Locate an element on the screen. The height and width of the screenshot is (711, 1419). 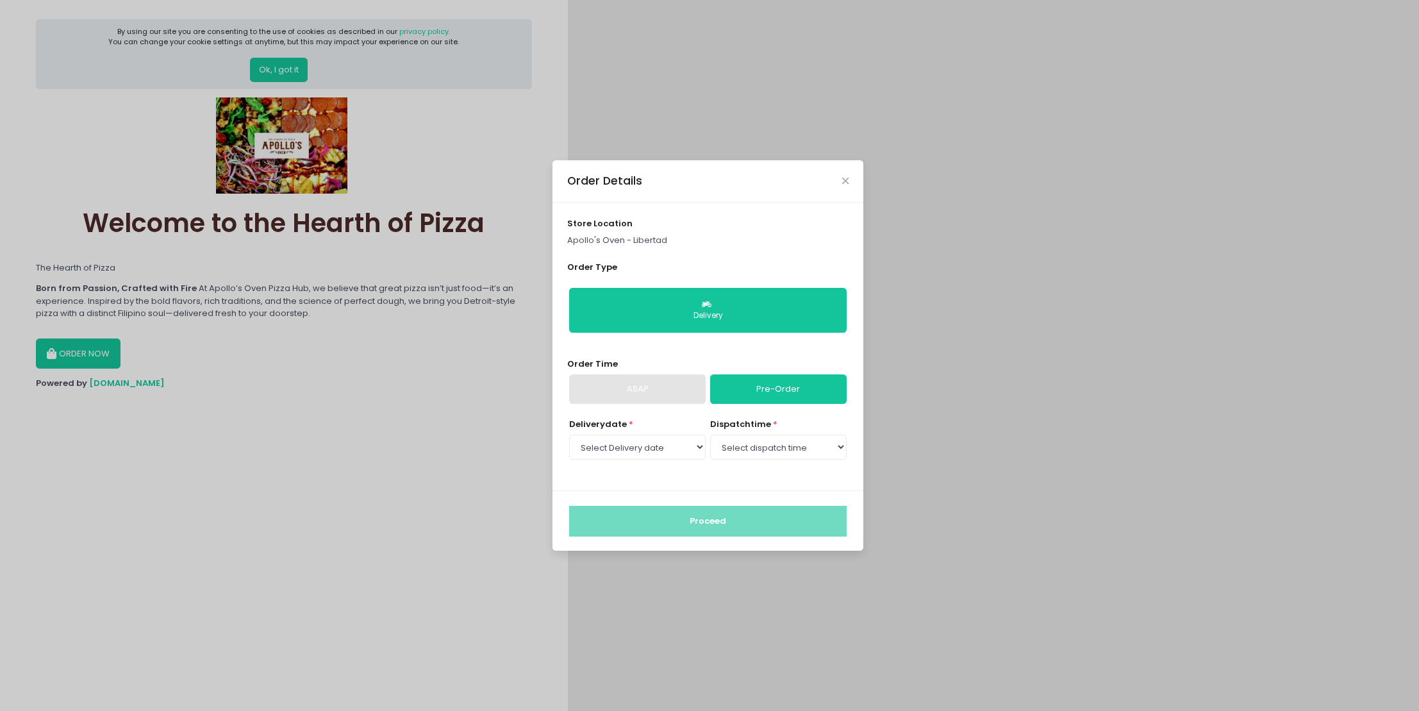
button: Proceed is located at coordinates (708, 521).